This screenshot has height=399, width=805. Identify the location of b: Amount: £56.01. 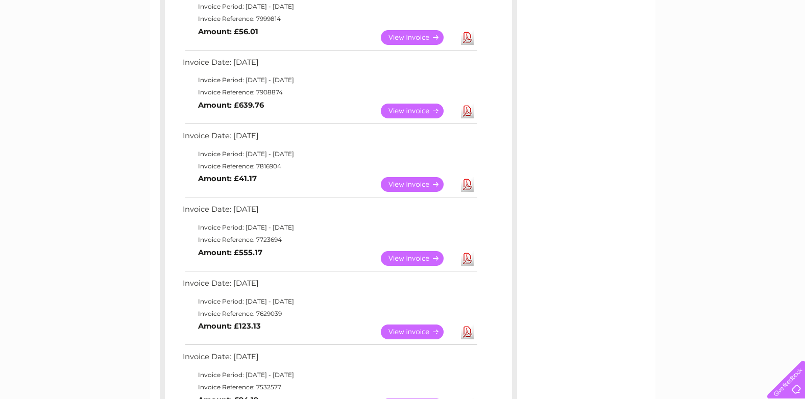
(228, 32).